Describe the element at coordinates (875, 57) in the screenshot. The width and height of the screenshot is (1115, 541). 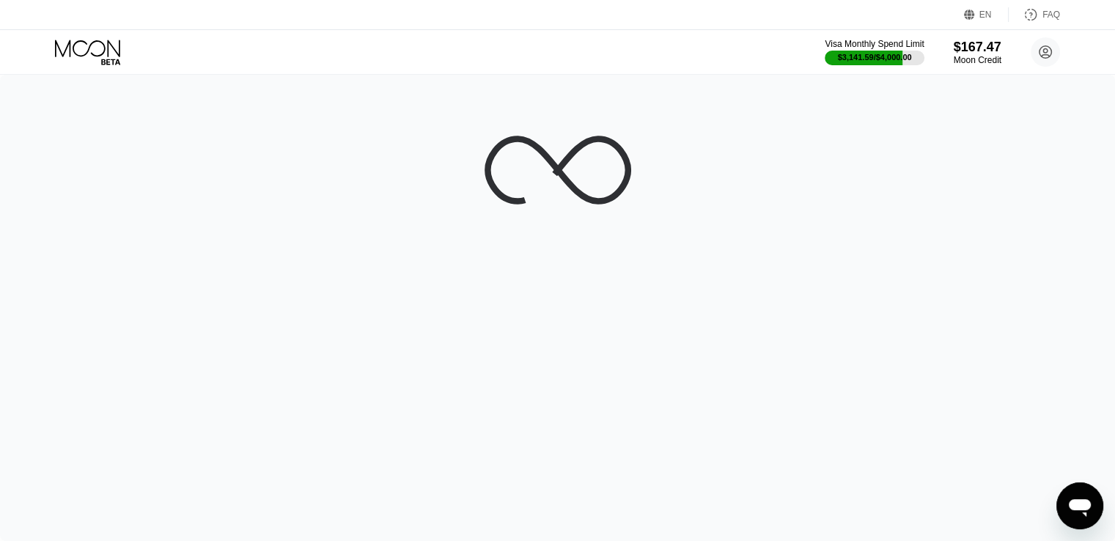
I see `div: $3,141.59 / $4,000.00` at that location.